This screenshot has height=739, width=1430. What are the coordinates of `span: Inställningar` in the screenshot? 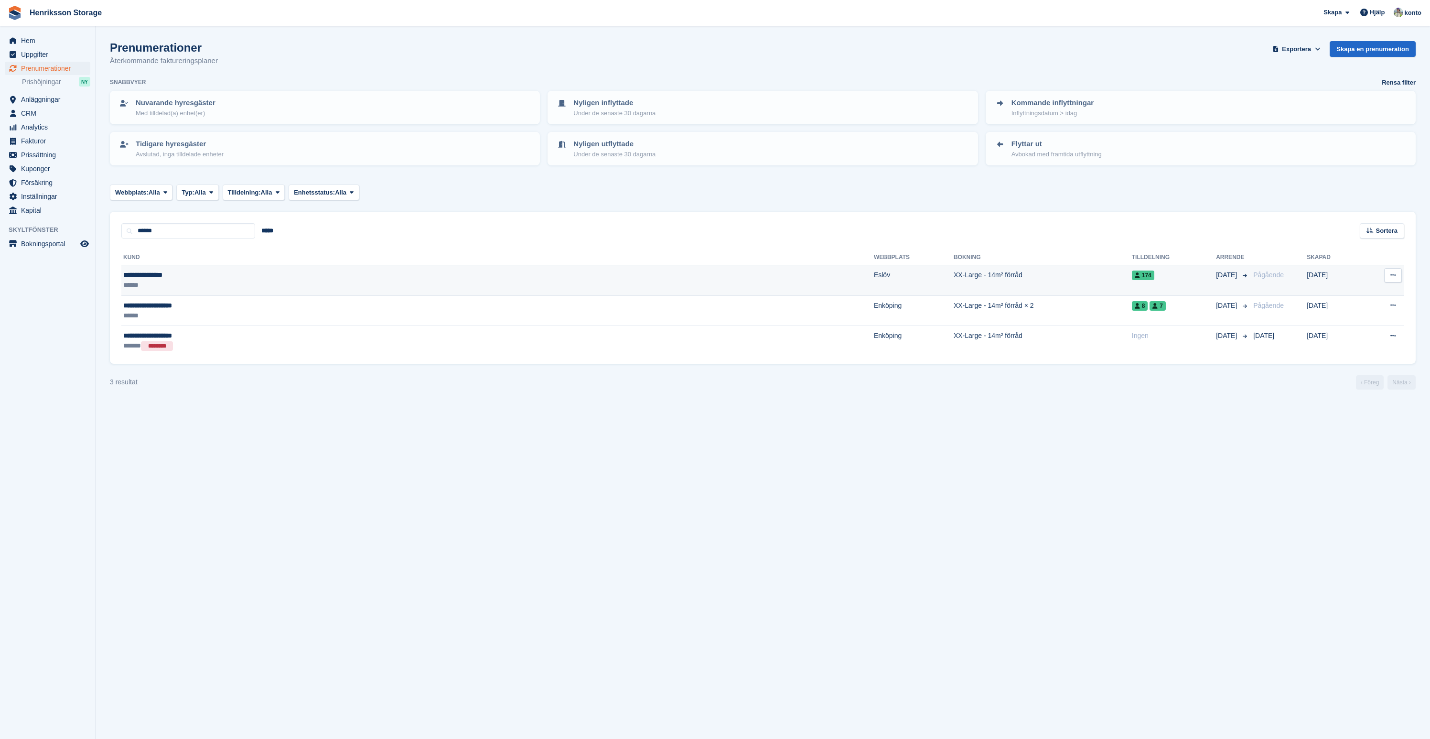 It's located at (50, 196).